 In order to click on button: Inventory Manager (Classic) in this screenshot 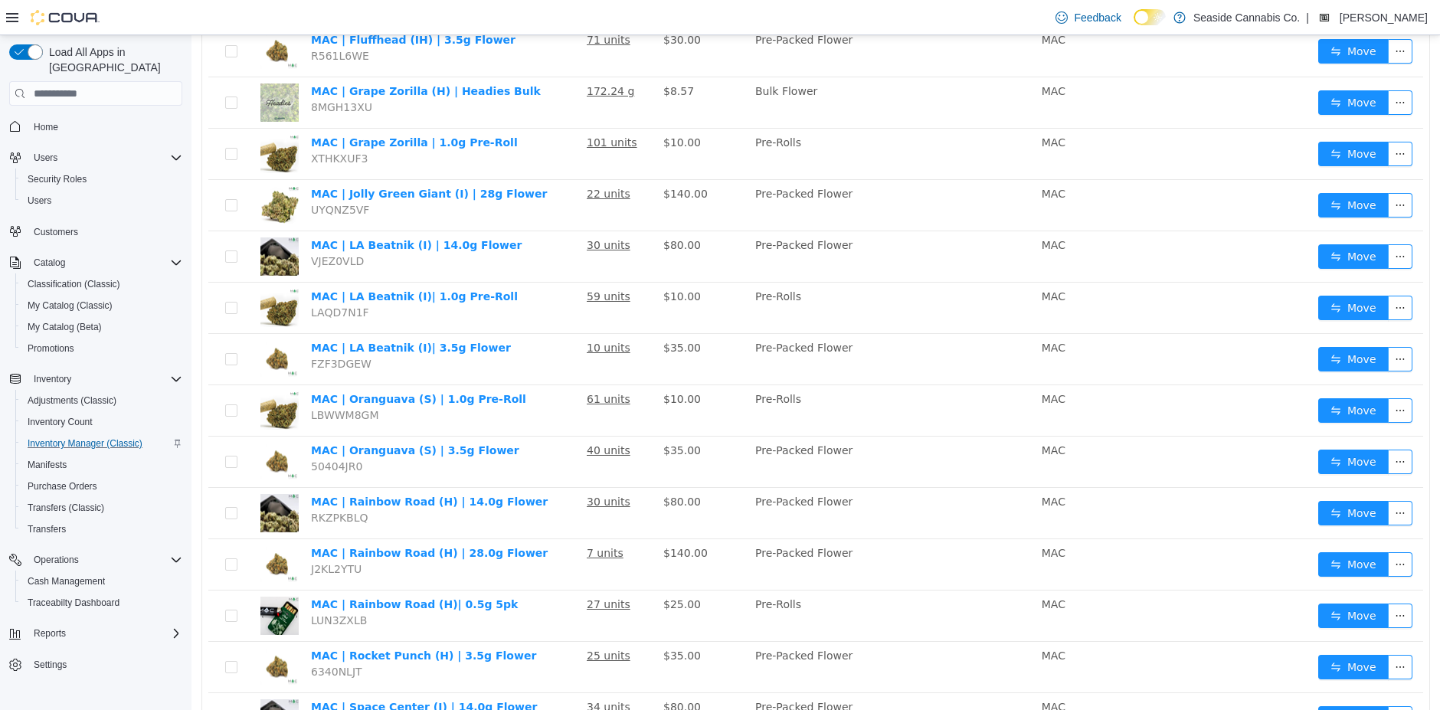, I will do `click(102, 443)`.